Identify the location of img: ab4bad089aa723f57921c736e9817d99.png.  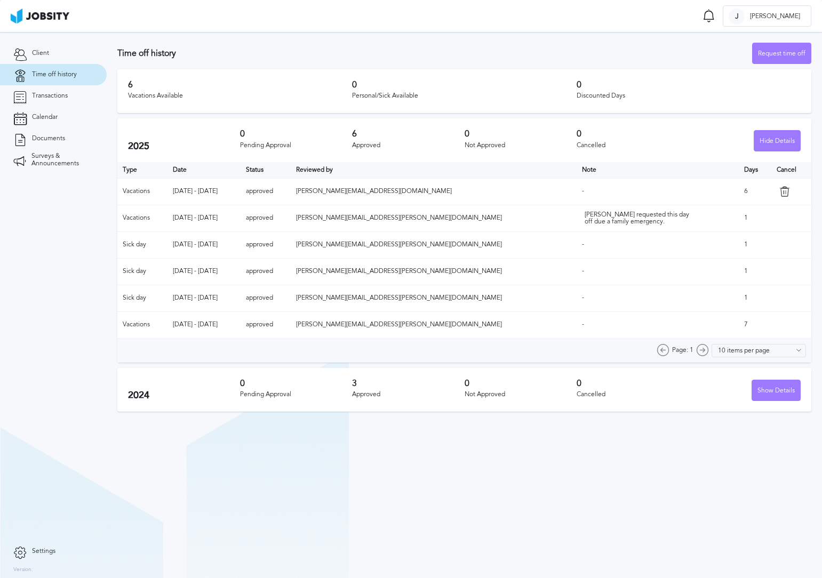
(40, 16).